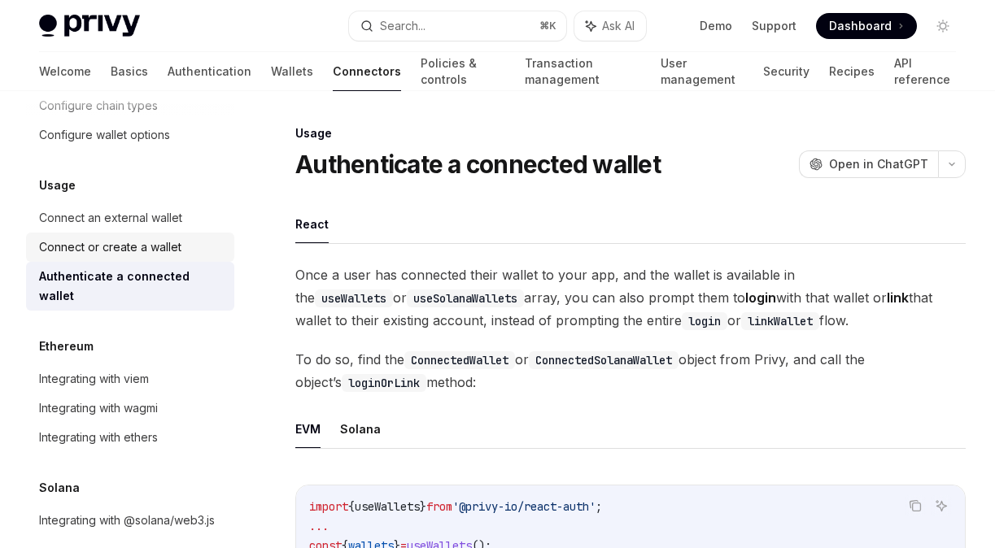 The width and height of the screenshot is (995, 548). Describe the element at coordinates (705, 321) in the screenshot. I see `code: login` at that location.